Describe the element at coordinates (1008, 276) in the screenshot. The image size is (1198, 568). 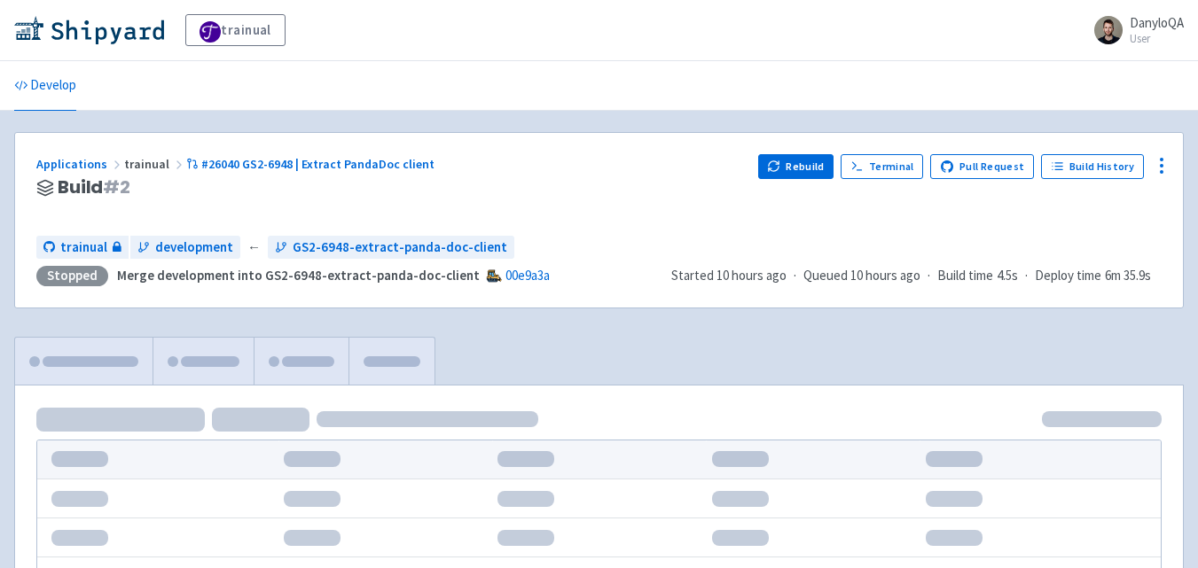
I see `span: 4.5s` at that location.